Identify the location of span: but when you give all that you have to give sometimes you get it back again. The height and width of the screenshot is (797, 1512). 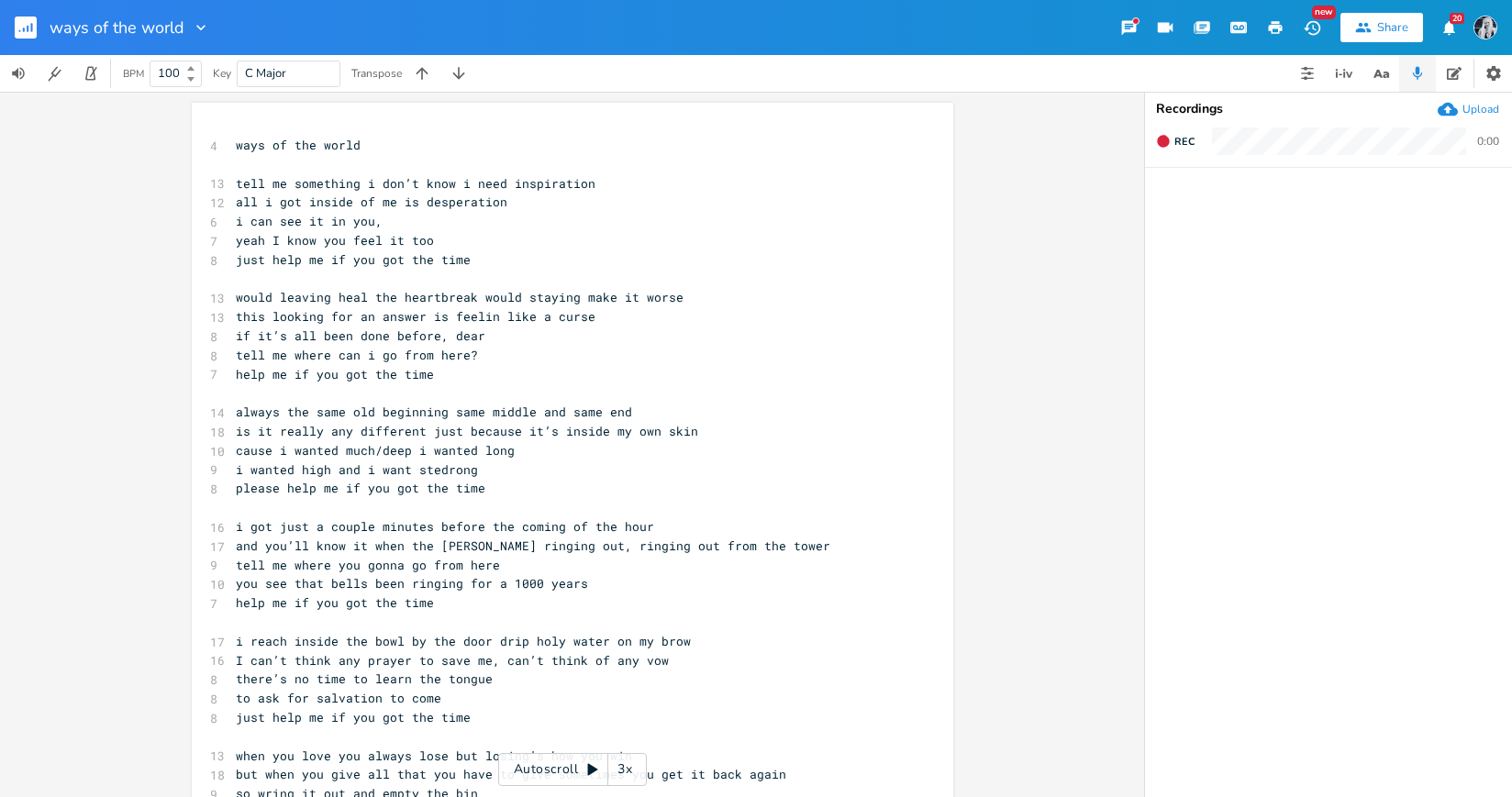
(511, 775).